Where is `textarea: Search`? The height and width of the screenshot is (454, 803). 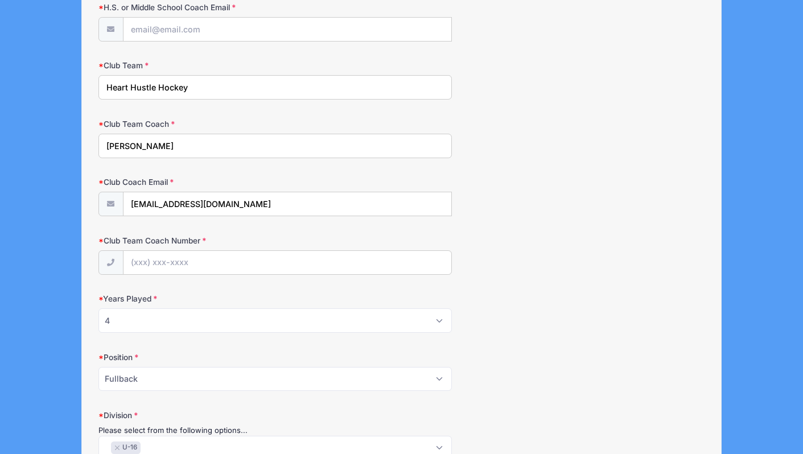 textarea: Search is located at coordinates (108, 448).